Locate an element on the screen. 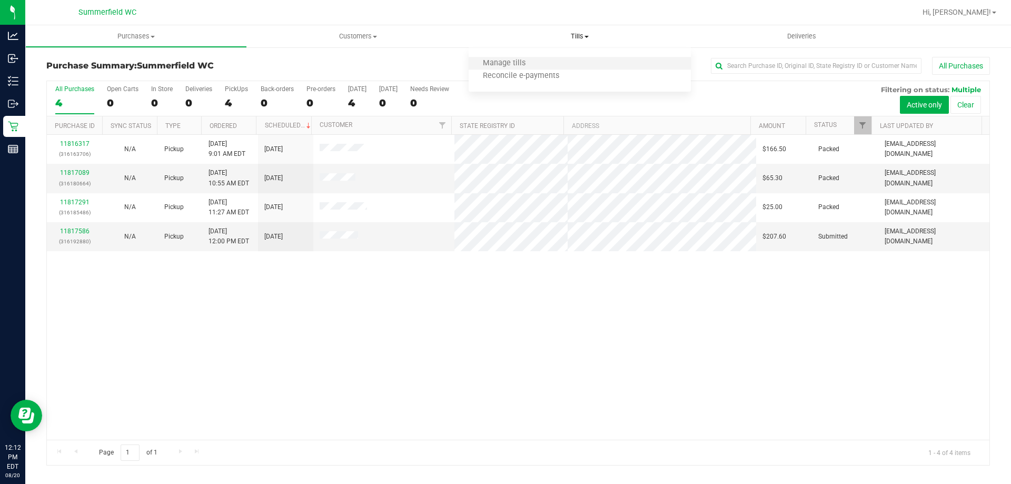 The image size is (1011, 484). button: Active only is located at coordinates (925, 105).